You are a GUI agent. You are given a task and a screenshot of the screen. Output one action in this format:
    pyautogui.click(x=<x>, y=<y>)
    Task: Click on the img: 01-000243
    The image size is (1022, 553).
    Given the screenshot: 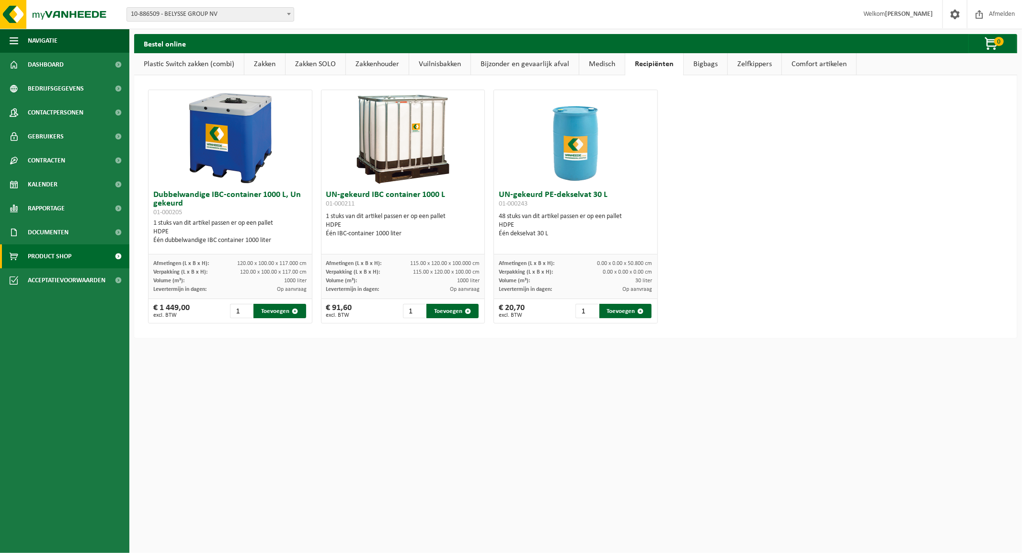 What is the action you would take?
    pyautogui.click(x=576, y=138)
    